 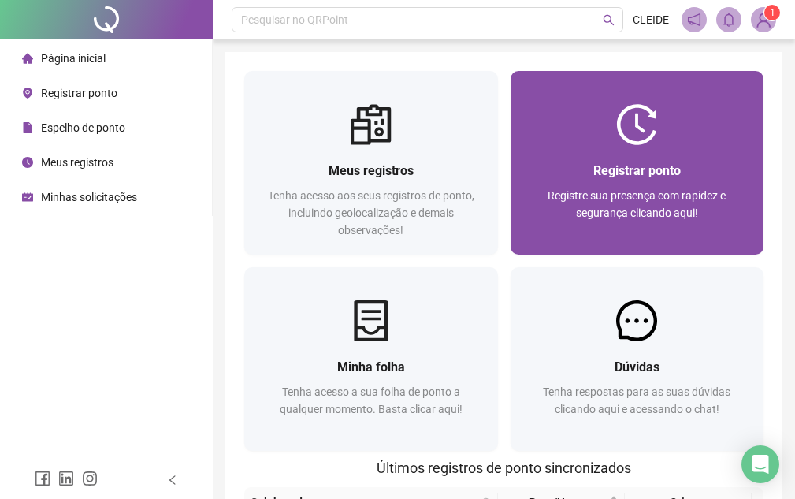 I want to click on span: bell, so click(x=729, y=20).